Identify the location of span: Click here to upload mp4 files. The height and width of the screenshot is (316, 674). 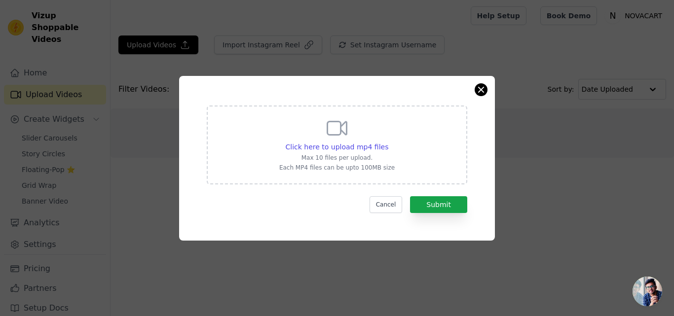
(337, 147).